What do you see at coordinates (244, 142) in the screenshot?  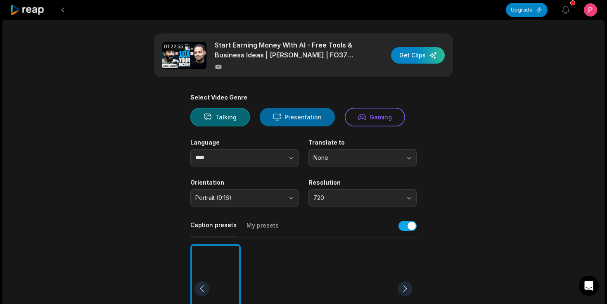 I see `label: Language` at bounding box center [244, 142].